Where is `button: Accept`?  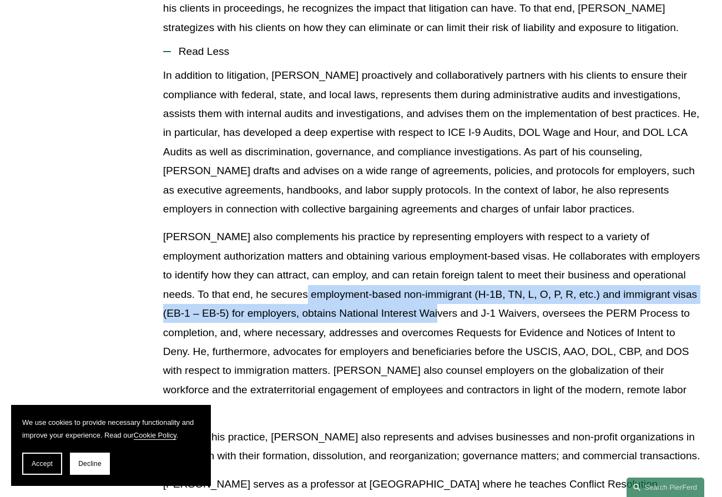
button: Accept is located at coordinates (42, 464).